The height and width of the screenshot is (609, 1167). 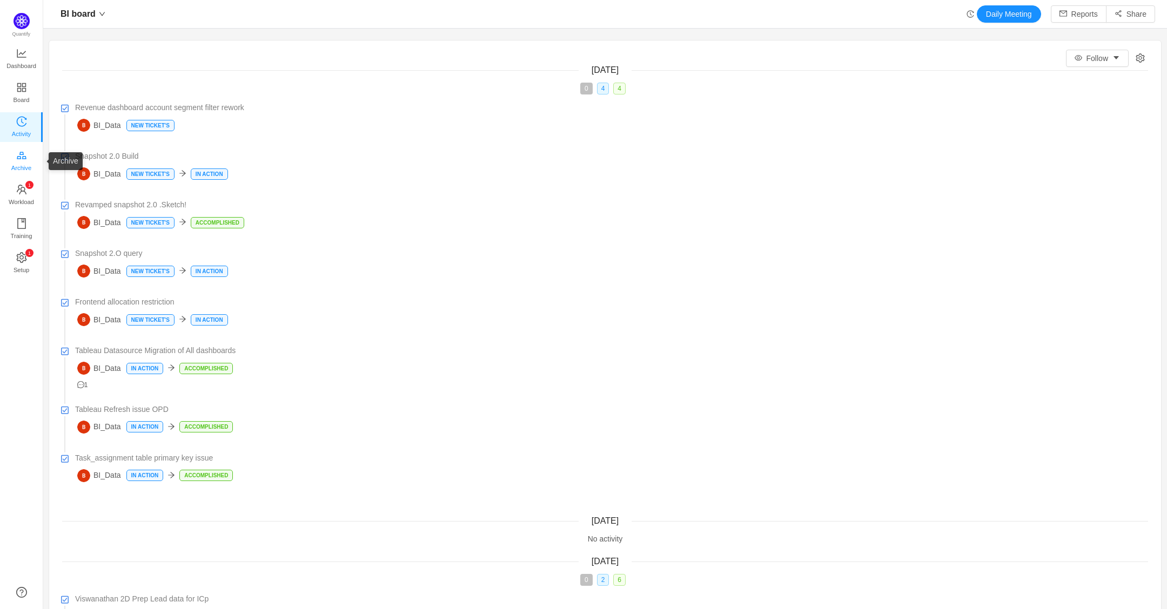 What do you see at coordinates (22, 593) in the screenshot?
I see `a: icon: question-circle` at bounding box center [22, 593].